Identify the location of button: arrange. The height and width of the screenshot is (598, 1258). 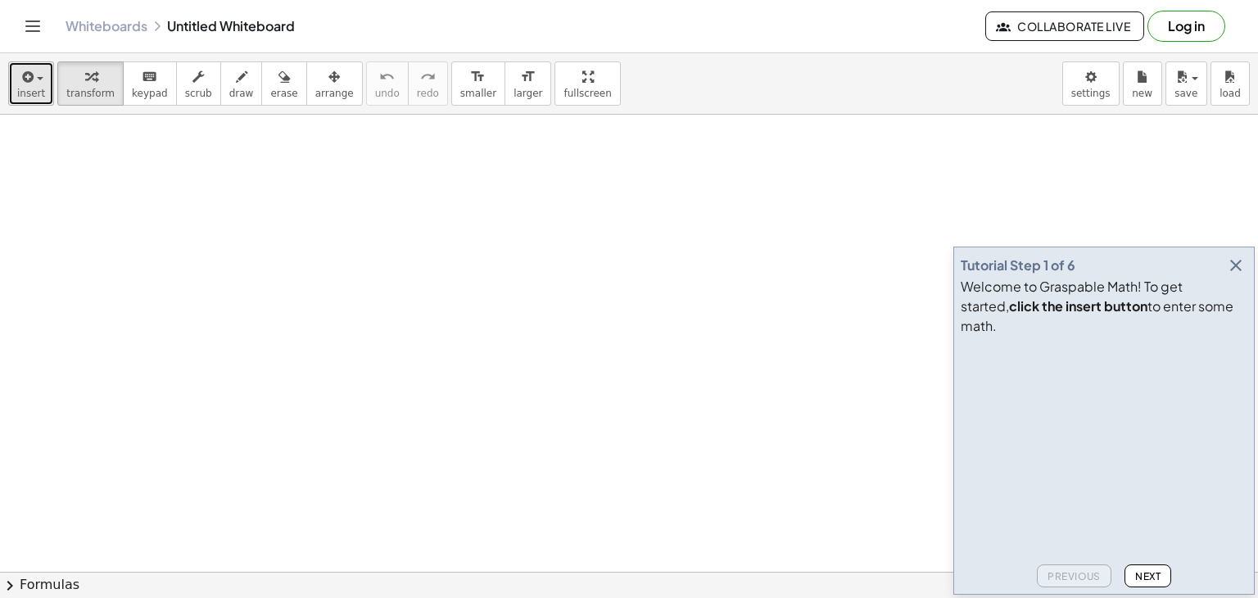
(334, 84).